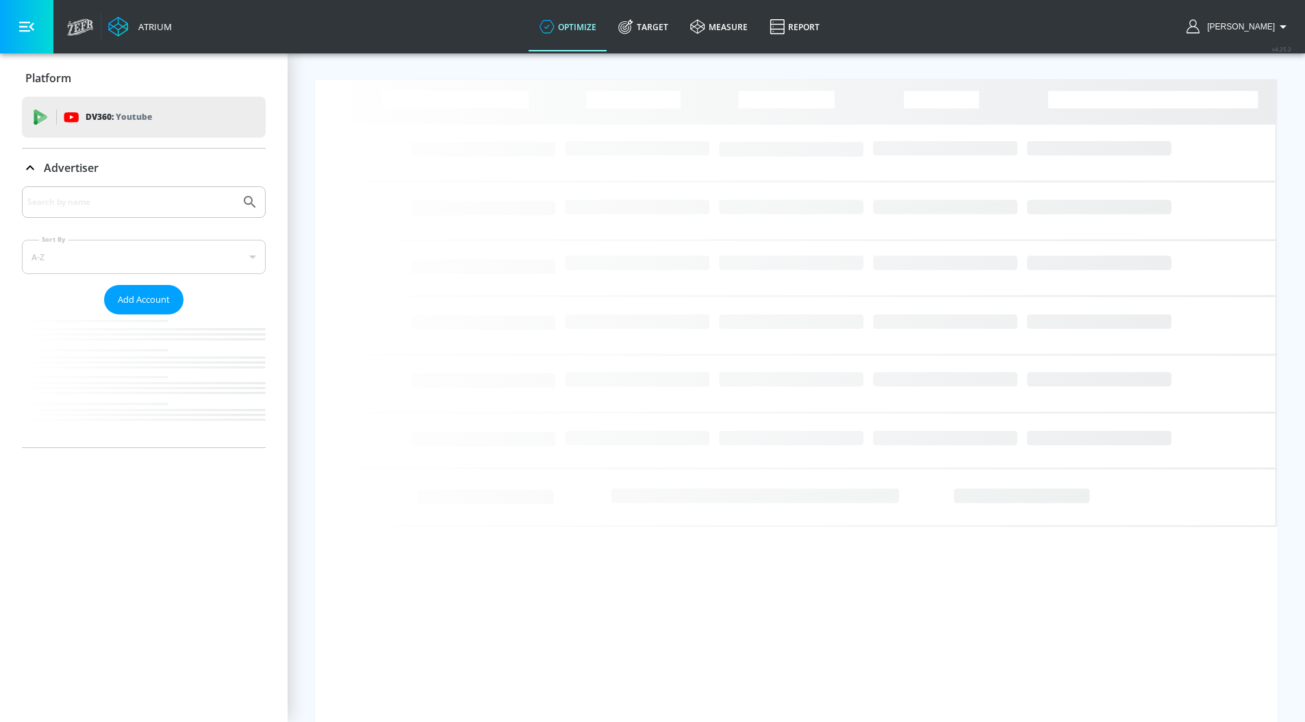 The height and width of the screenshot is (722, 1305). I want to click on label: Sort By, so click(53, 239).